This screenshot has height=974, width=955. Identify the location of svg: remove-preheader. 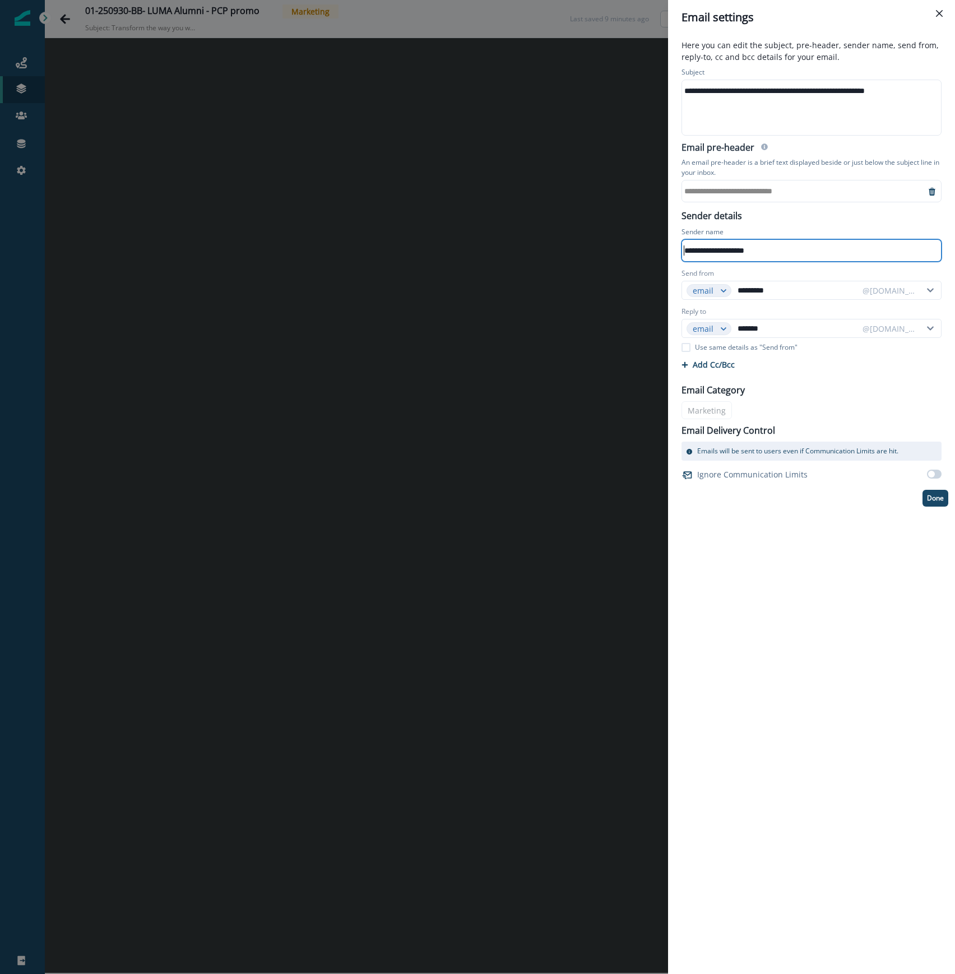
(932, 192).